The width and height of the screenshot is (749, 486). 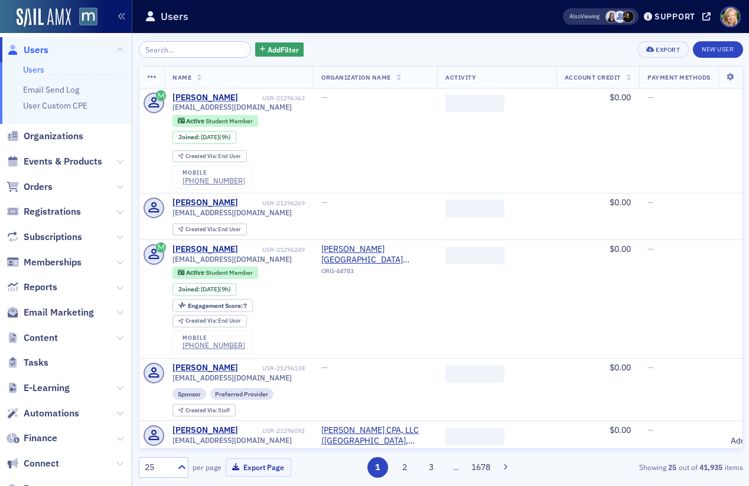 I want to click on span: Connect, so click(x=41, y=464).